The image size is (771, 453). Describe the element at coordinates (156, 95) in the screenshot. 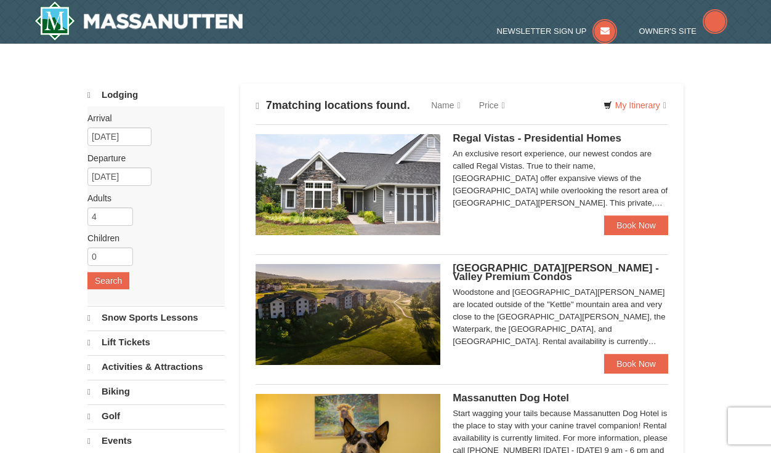

I see `a: Lodging` at that location.